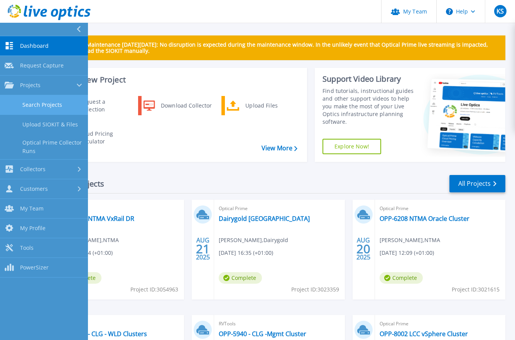 The height and width of the screenshot is (340, 515). Describe the element at coordinates (270, 106) in the screenshot. I see `div: Upload Files` at that location.